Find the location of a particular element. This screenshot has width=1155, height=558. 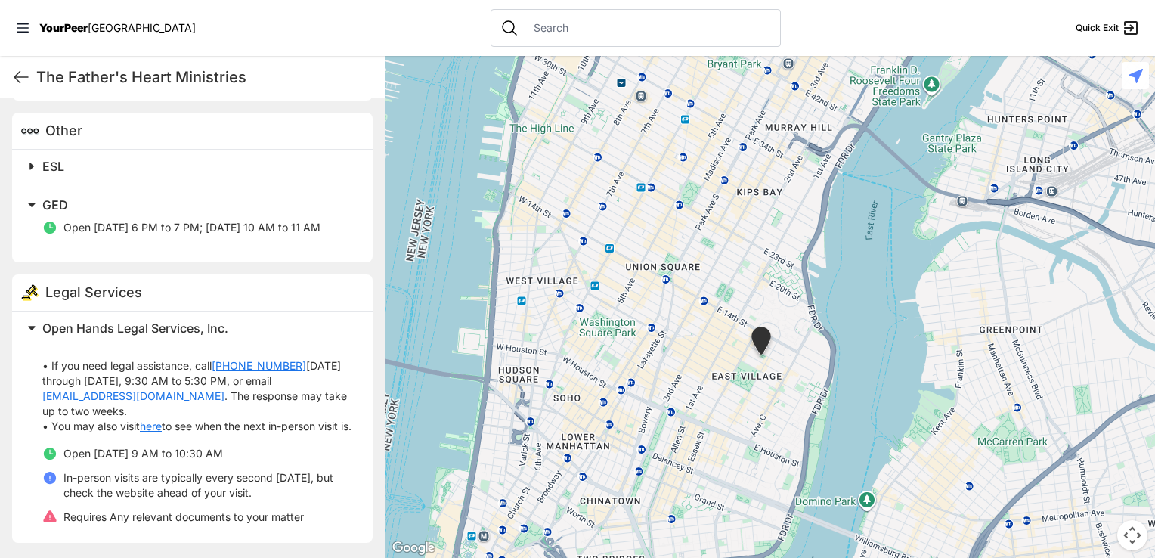

span: Quick Exit is located at coordinates (1097, 28).